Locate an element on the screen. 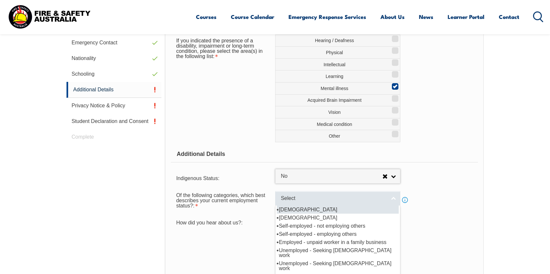  label: Learning is located at coordinates (338, 76).